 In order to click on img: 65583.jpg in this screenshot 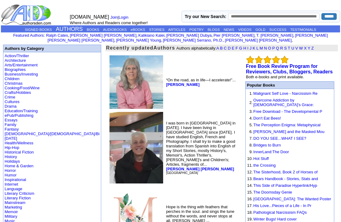, I will do `click(136, 82)`.